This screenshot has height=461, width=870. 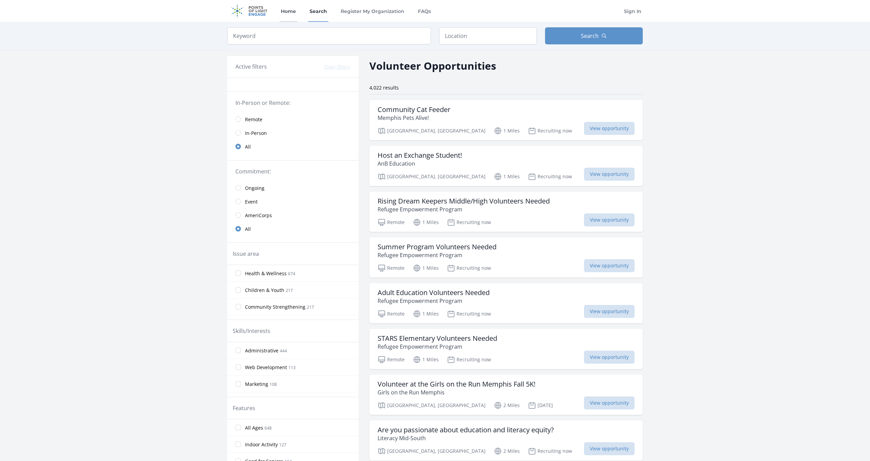 I want to click on a: AmeriCorps, so click(x=293, y=215).